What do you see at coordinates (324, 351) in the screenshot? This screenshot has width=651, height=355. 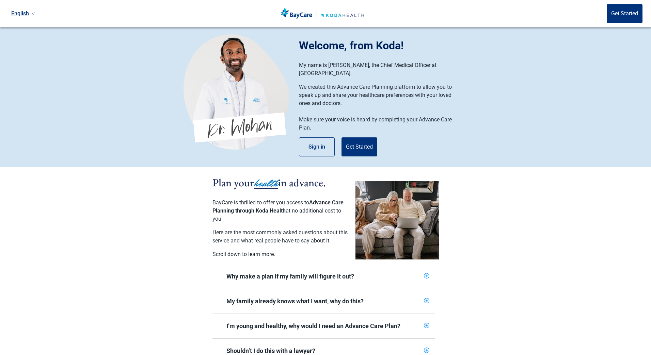 I see `div: Shouldn’t I do this with a lawyer?` at bounding box center [324, 351].